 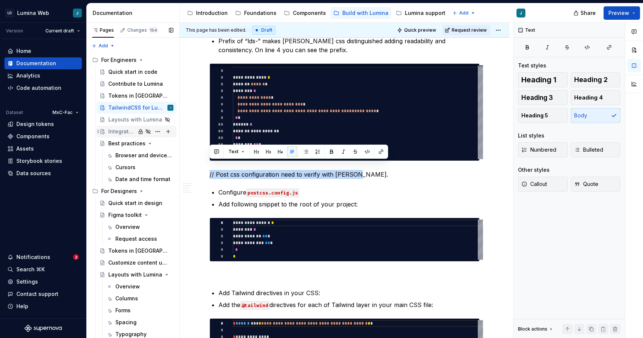 What do you see at coordinates (43, 269) in the screenshot?
I see `button: Search ⌘K` at bounding box center [43, 269].